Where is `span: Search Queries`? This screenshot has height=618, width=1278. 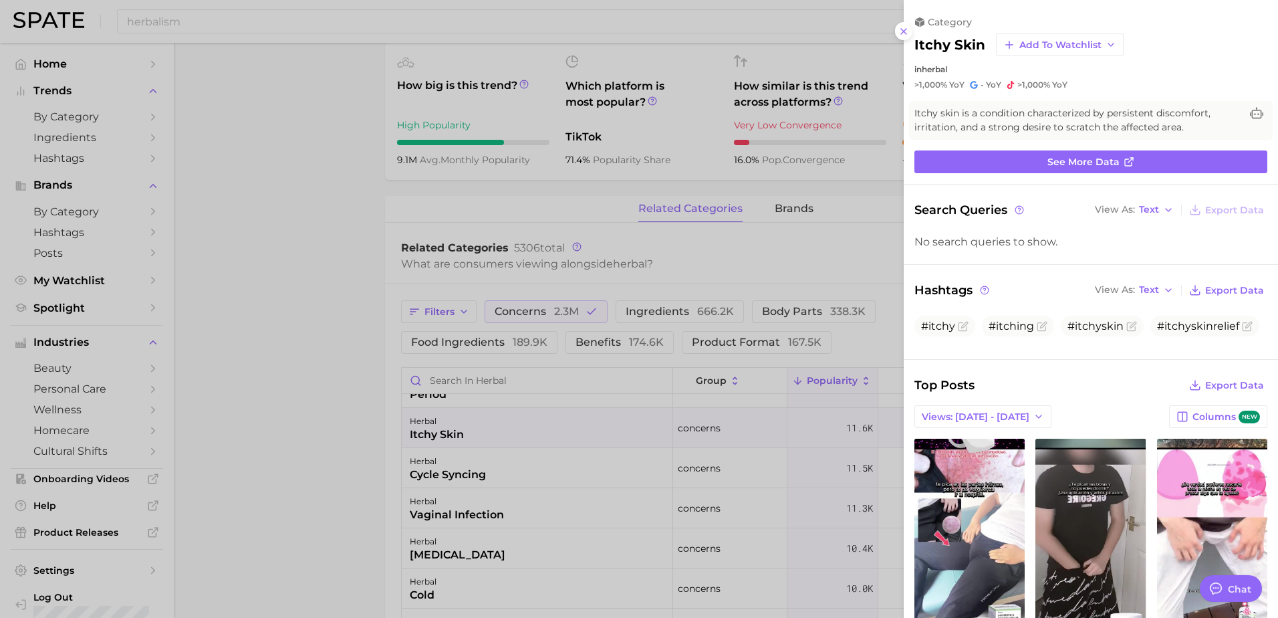
span: Search Queries is located at coordinates (970, 210).